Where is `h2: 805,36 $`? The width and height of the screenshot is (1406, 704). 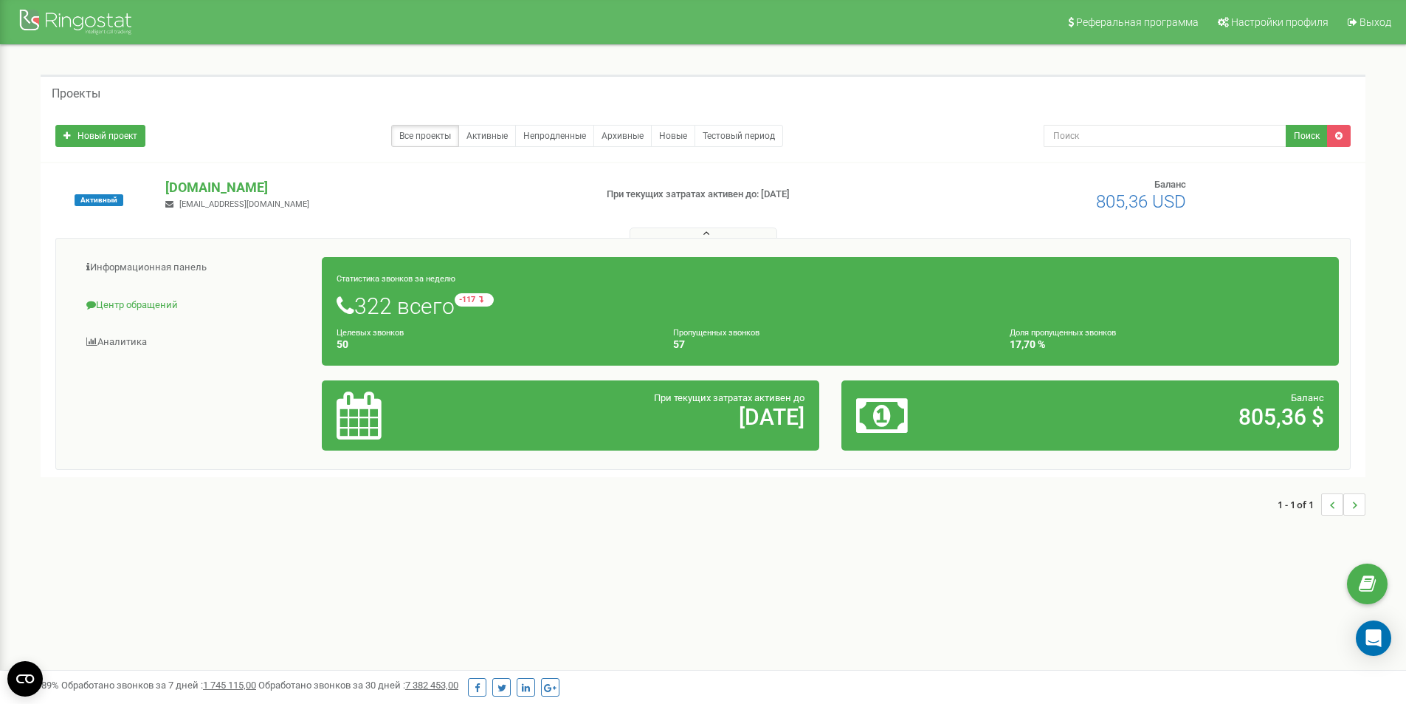 h2: 805,36 $ is located at coordinates (1172, 416).